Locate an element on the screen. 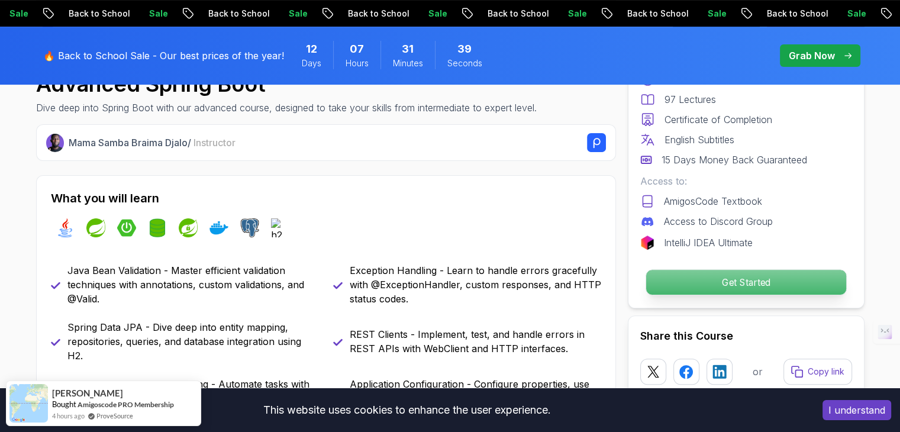  p: IntelliJ IDEA Ultimate is located at coordinates (708, 243).